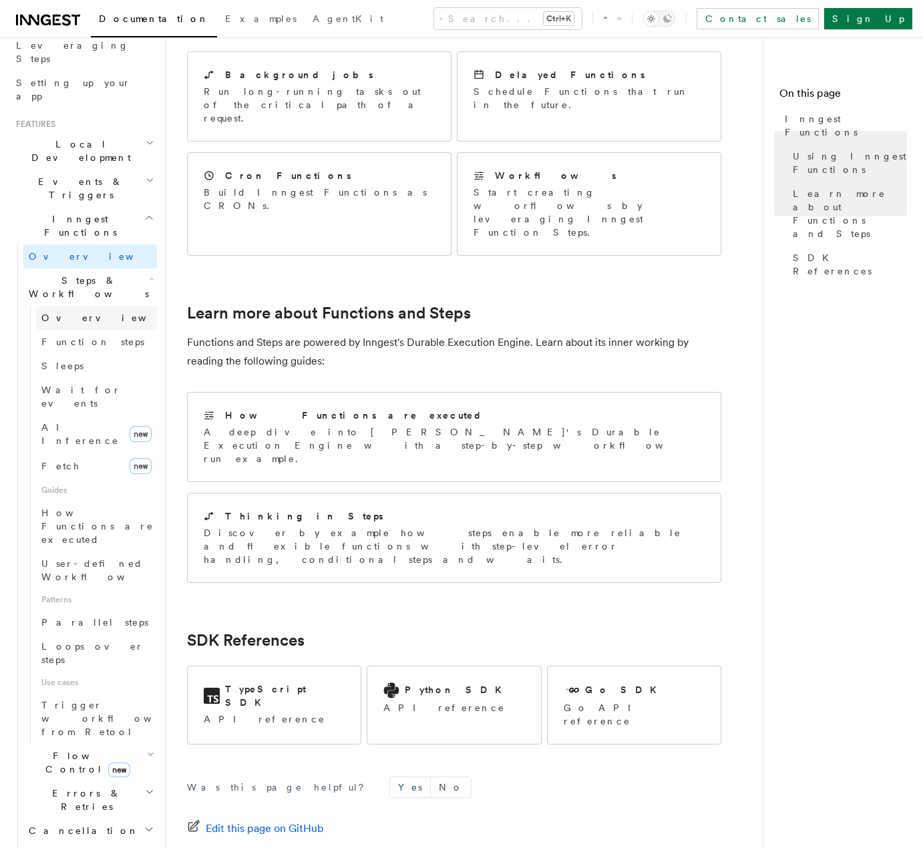 This screenshot has width=923, height=848. I want to click on p: Discover by example how steps enable more reliable and flexible functions with step-level error h..., so click(454, 546).